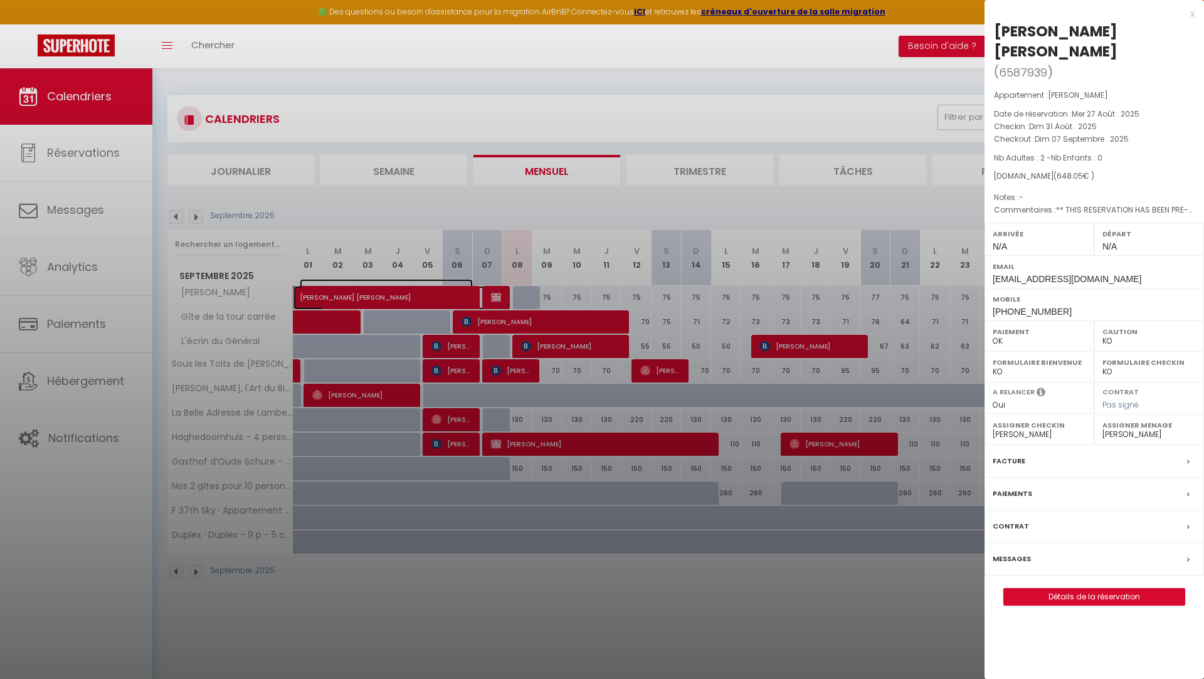  I want to click on span: Nb Enfants : 0, so click(1077, 157).